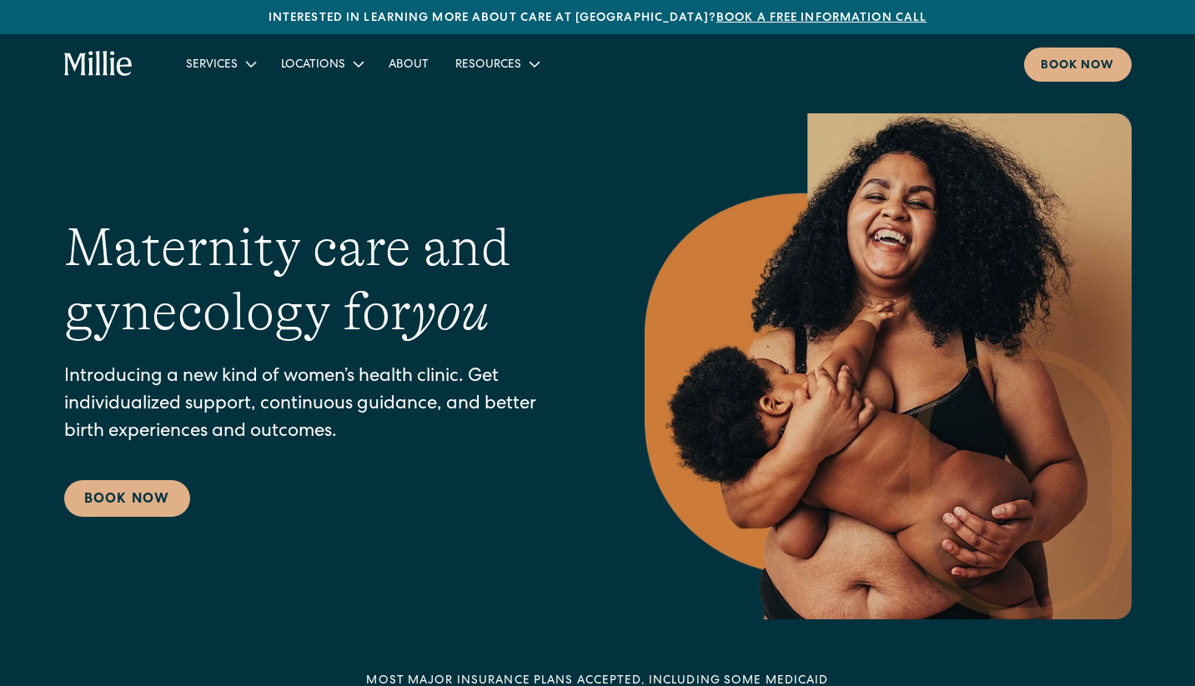 The width and height of the screenshot is (1195, 686). What do you see at coordinates (321, 280) in the screenshot?
I see `h1: Maternity care and gynecology for` at bounding box center [321, 280].